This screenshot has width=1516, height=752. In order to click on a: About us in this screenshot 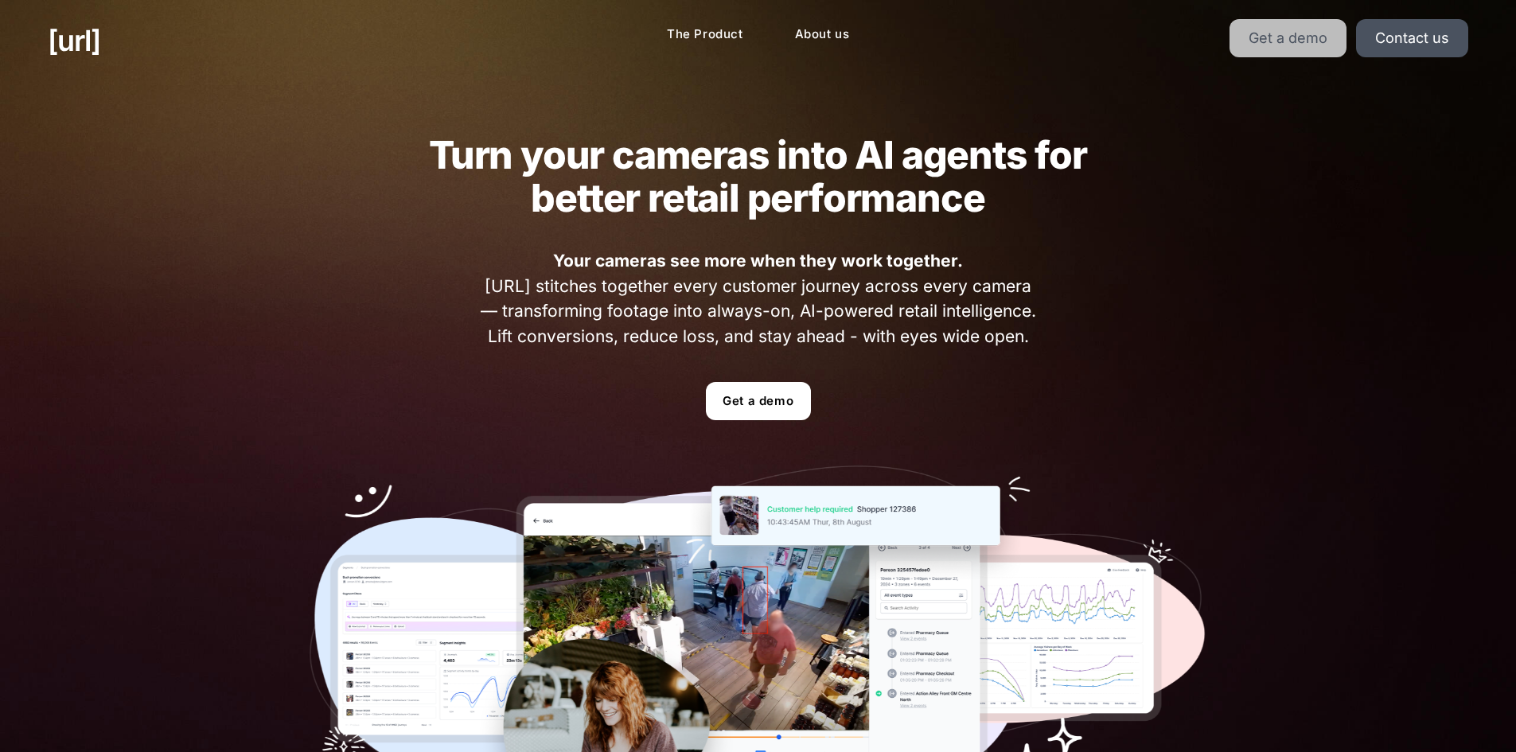, I will do `click(822, 34)`.